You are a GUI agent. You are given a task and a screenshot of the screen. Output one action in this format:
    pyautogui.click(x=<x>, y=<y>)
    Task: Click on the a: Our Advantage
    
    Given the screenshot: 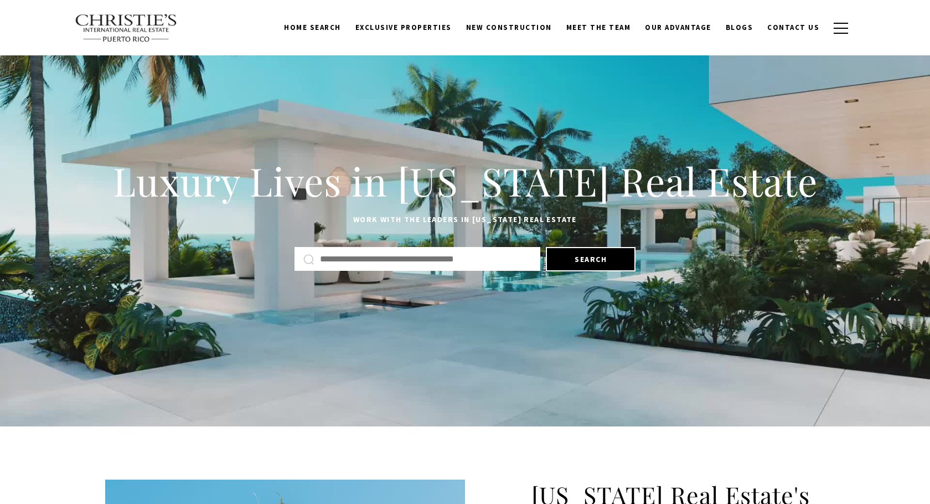 What is the action you would take?
    pyautogui.click(x=678, y=28)
    